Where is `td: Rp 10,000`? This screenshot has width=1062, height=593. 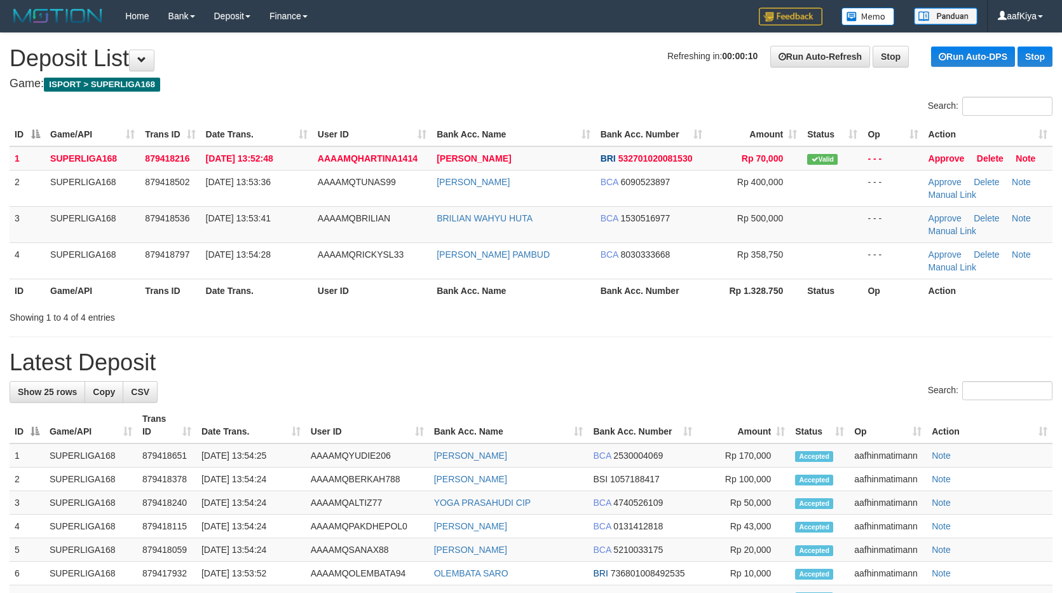
td: Rp 10,000 is located at coordinates (744, 573).